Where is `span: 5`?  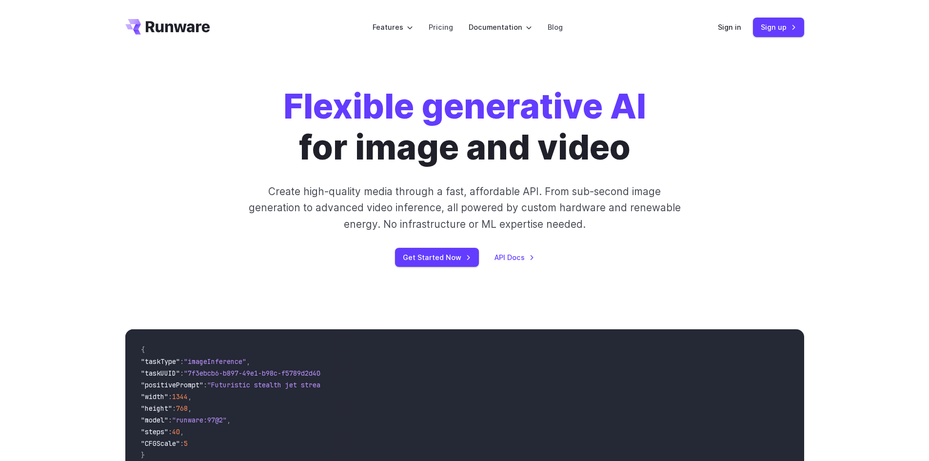
span: 5 is located at coordinates (186, 443).